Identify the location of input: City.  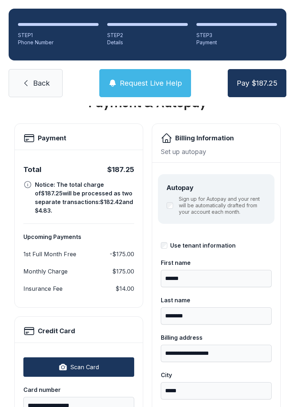
(216, 391).